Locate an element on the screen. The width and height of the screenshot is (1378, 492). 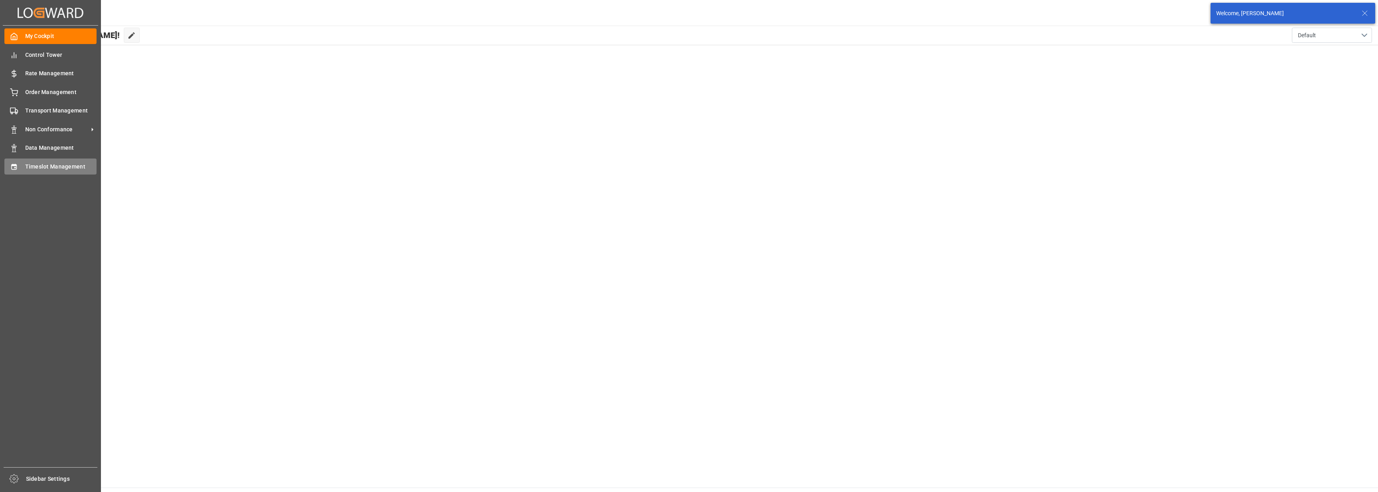
span: Non Conformance is located at coordinates (57, 129).